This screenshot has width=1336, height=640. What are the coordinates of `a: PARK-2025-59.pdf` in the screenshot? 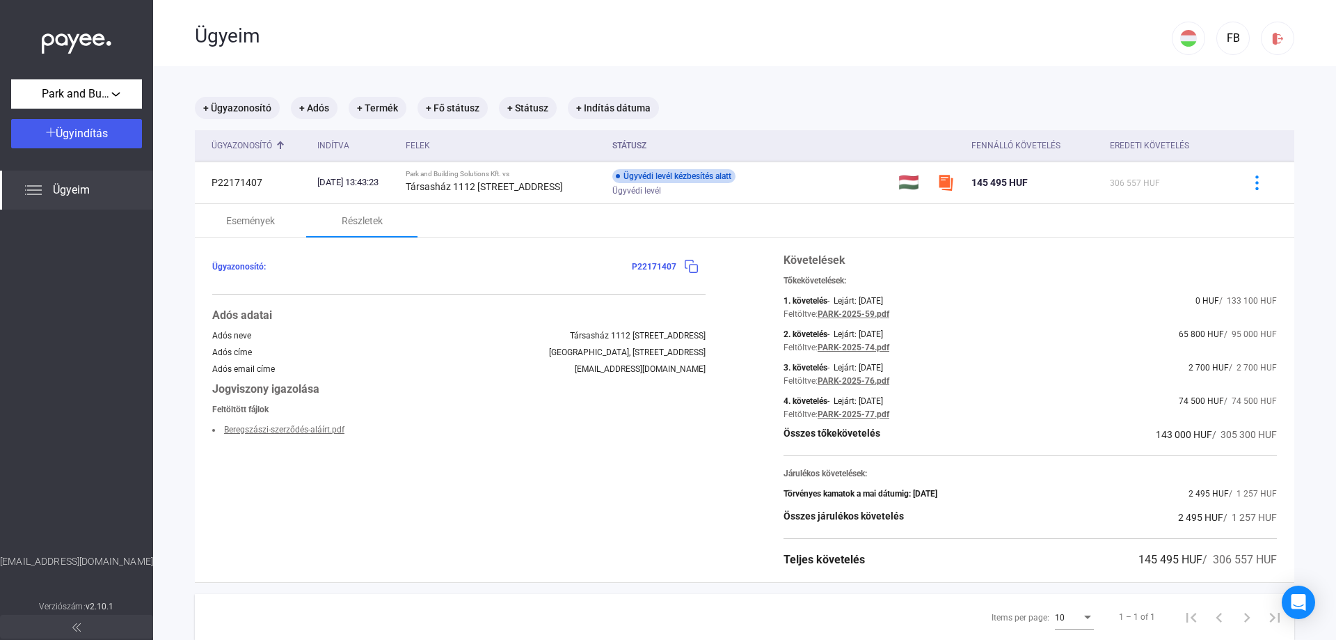 It's located at (853, 314).